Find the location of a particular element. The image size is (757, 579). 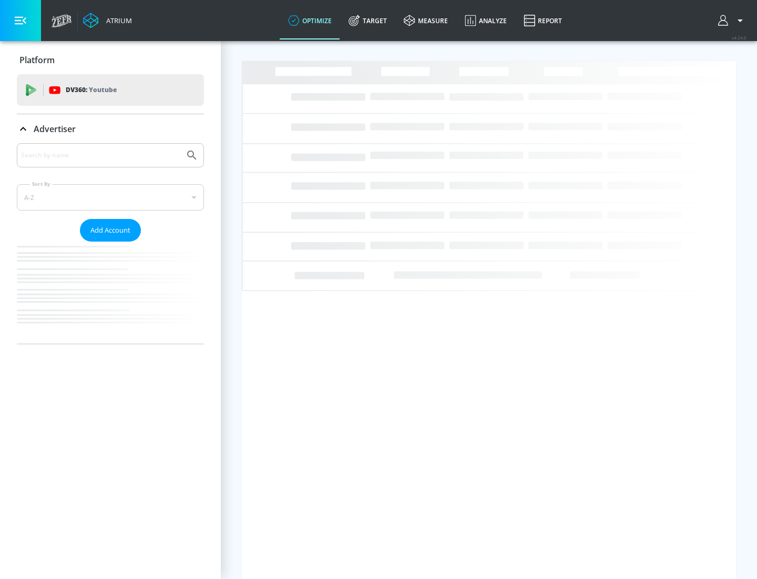

span: v 4.24.0 is located at coordinates (740, 37).